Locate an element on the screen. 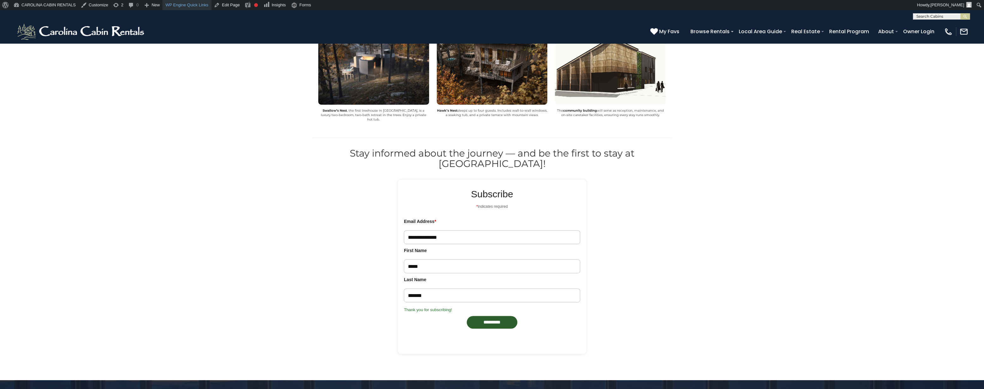 Image resolution: width=984 pixels, height=389 pixels. a: About is located at coordinates (886, 31).